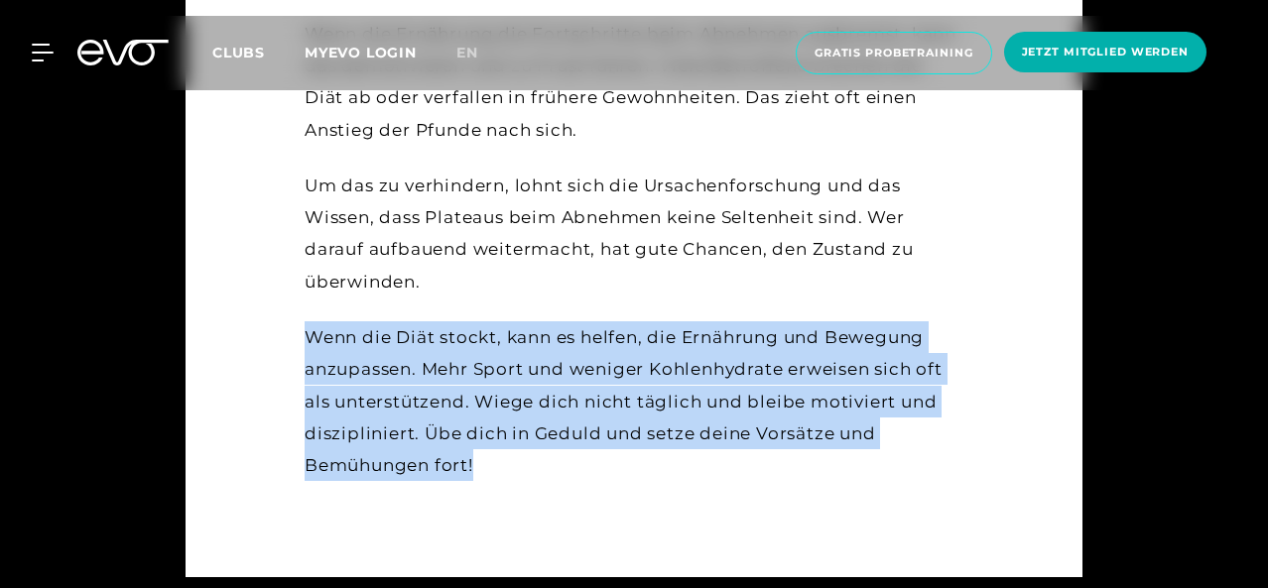 Image resolution: width=1268 pixels, height=588 pixels. Describe the element at coordinates (634, 401) in the screenshot. I see `div: Wenn die Diät stockt, kann es helfen, die Ernährung und Bewegung anzupassen. Mehr Sport und wenig...` at that location.